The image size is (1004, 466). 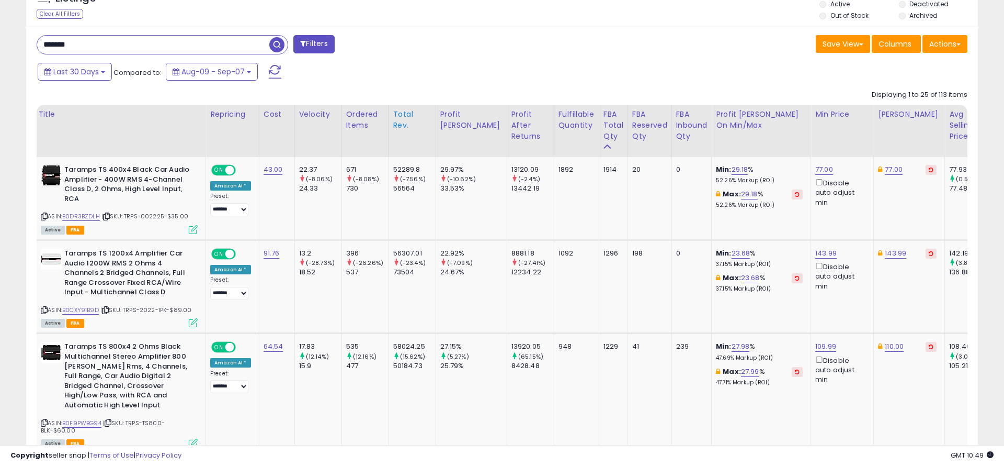 What do you see at coordinates (826, 346) in the screenshot?
I see `a: 109.99` at bounding box center [826, 346].